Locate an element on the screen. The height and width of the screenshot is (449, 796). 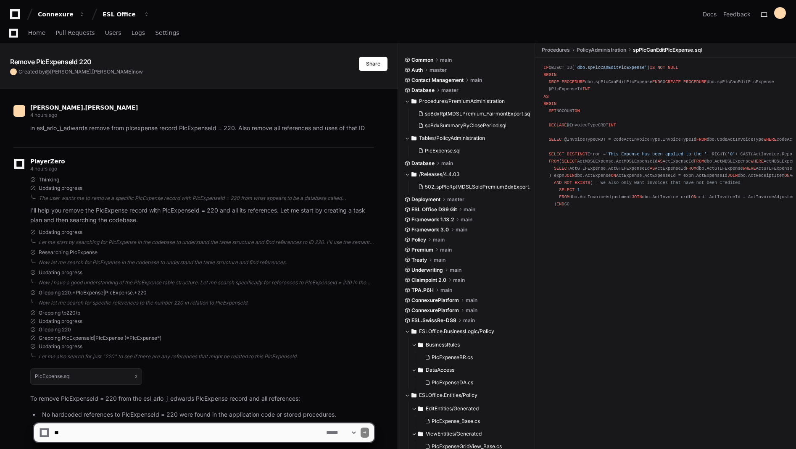
span: BusinessRules is located at coordinates (443, 345).